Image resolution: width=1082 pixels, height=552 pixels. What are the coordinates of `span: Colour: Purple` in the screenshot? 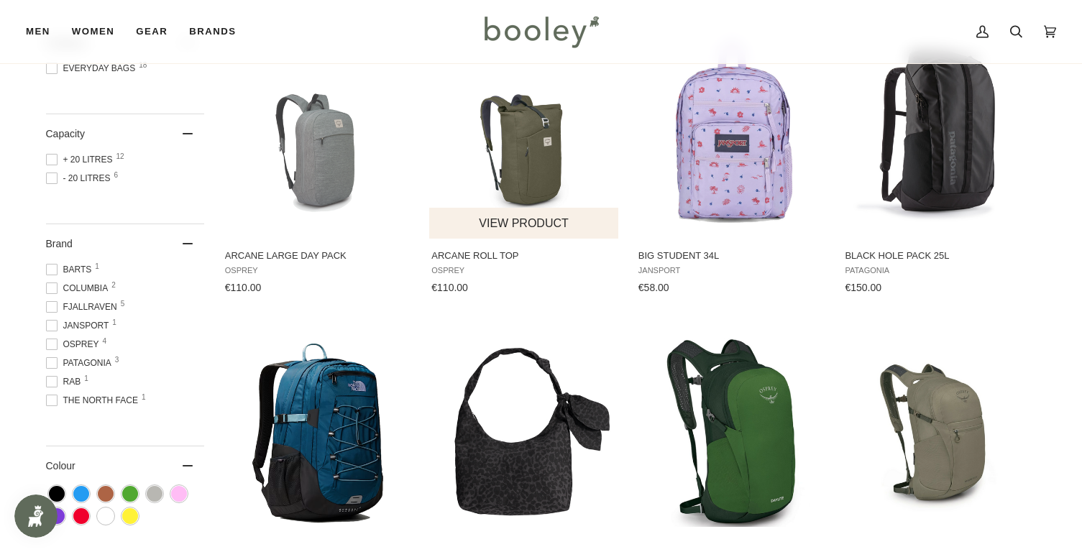 It's located at (57, 516).